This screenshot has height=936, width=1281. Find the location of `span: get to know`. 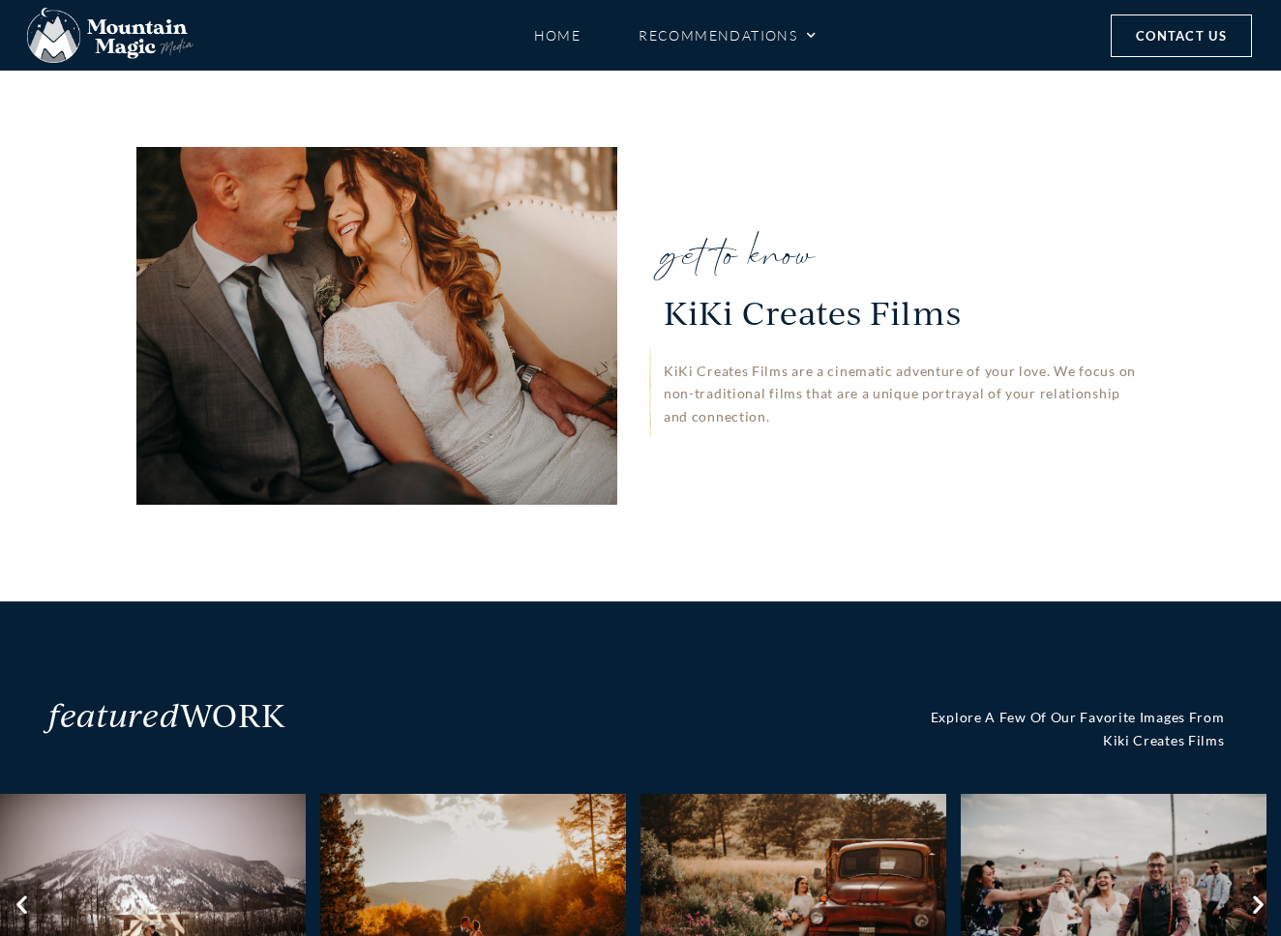

span: get to know is located at coordinates (813, 255).